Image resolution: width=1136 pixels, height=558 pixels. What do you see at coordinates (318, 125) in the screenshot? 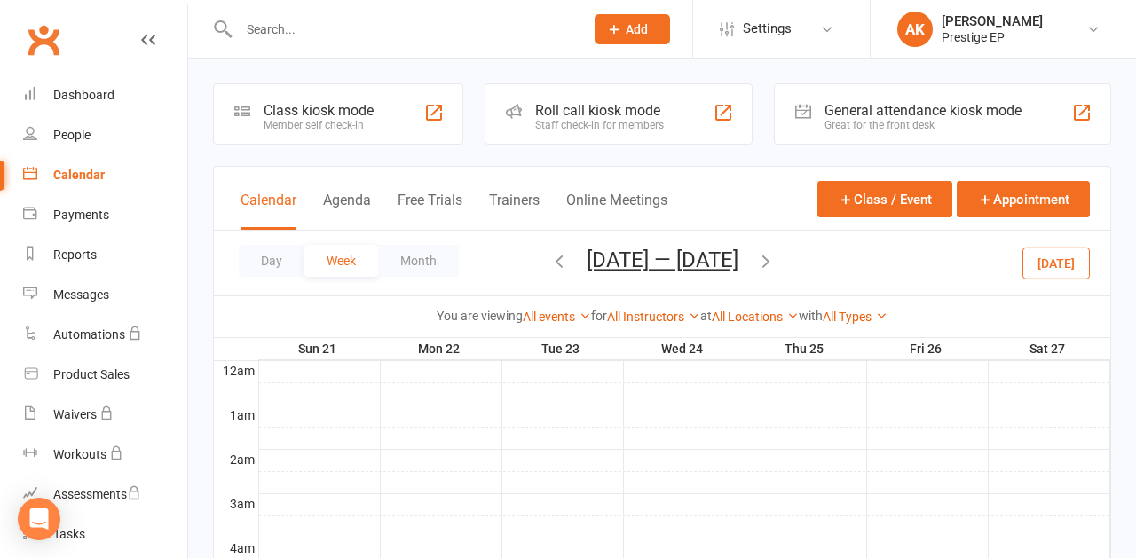
I see `div: Member self check-in` at bounding box center [318, 125].